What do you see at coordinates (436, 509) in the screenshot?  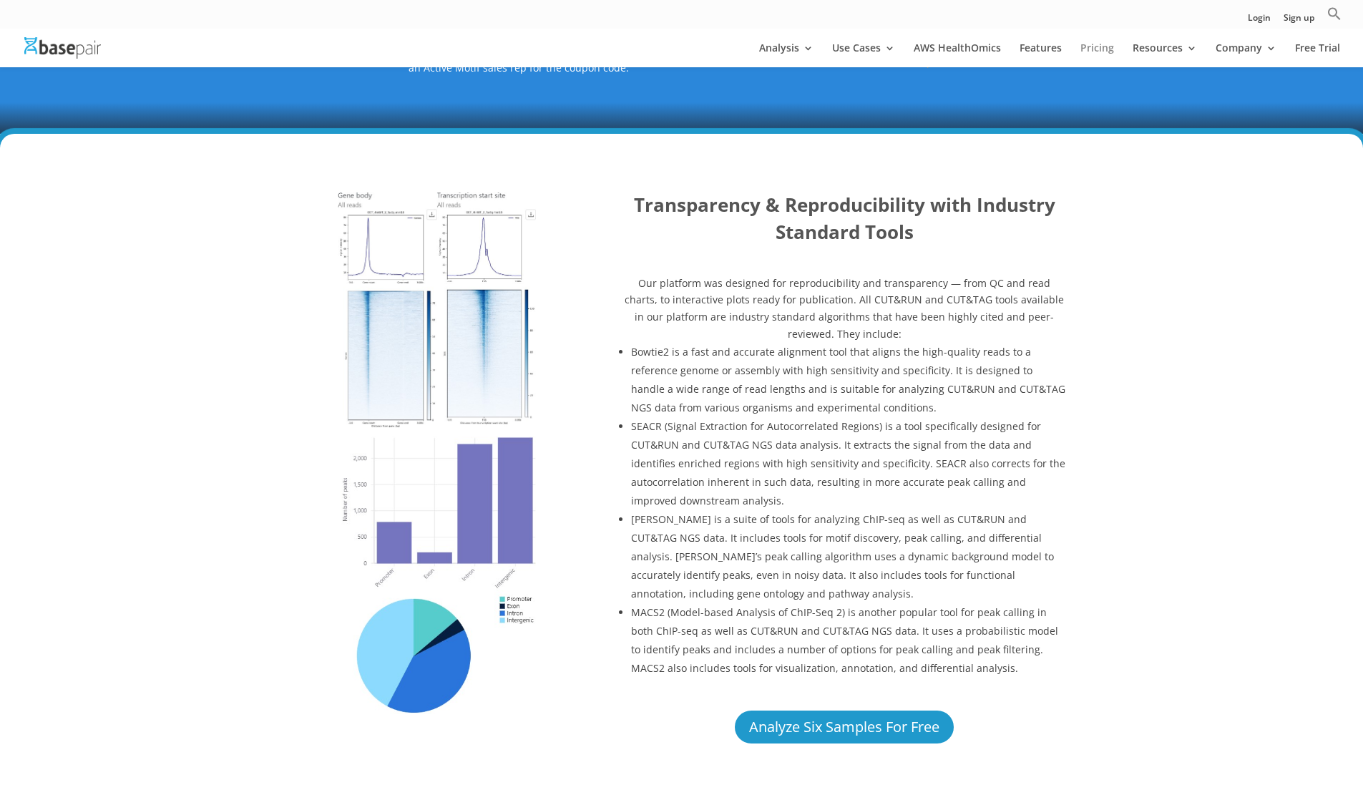 I see `img: CUT&RUN Peaks Distribution` at bounding box center [436, 509].